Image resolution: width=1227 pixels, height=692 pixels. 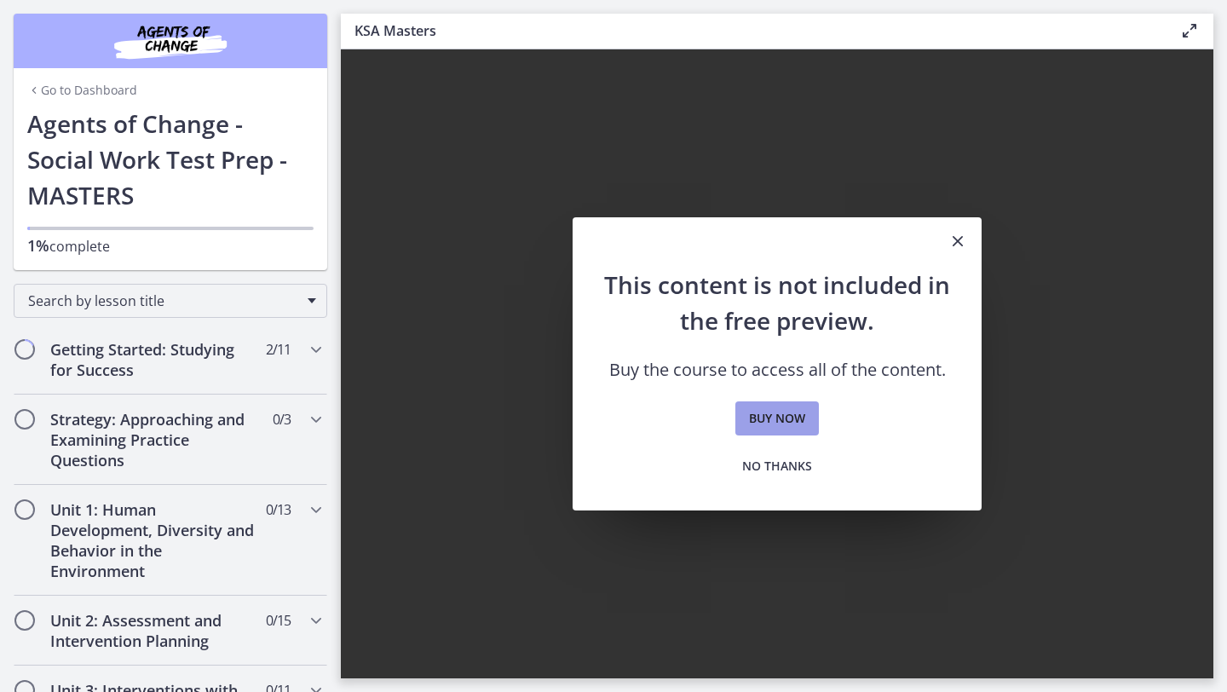 I want to click on span: 0 / 3, so click(x=281, y=419).